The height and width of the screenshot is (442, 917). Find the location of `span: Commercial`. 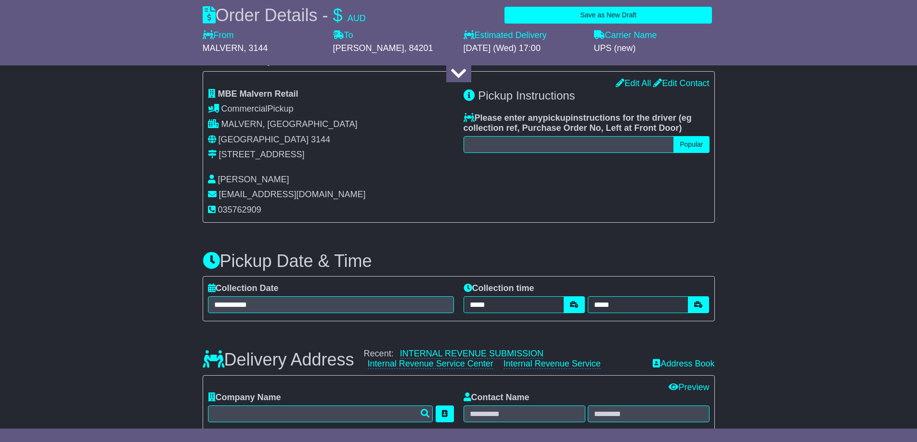

span: Commercial is located at coordinates (245, 109).